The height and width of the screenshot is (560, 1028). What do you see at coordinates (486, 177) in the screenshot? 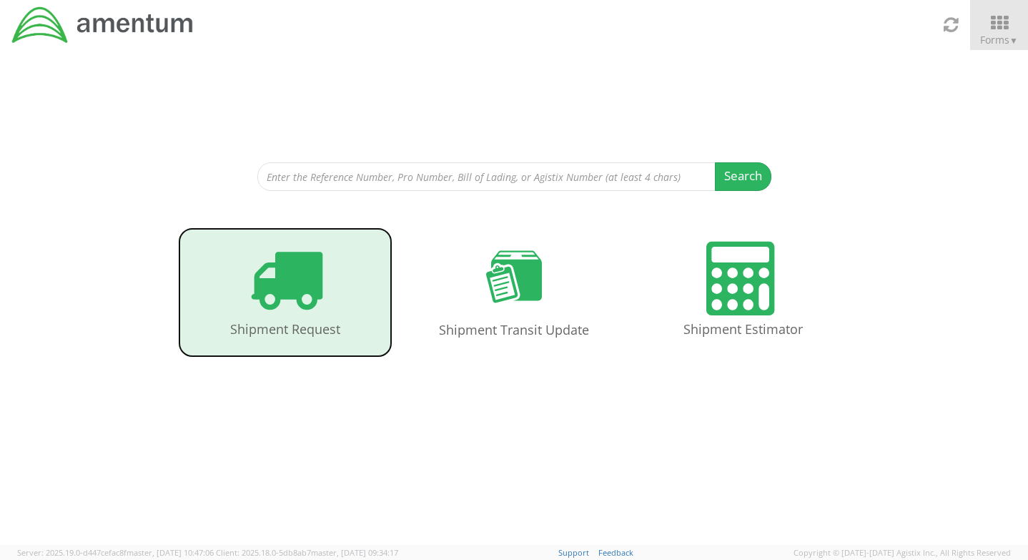
I see `input: Enter the Reference Number, Pro Number, Bill of Lading, or Agistix Number (at least 4 chars)` at bounding box center [486, 177].